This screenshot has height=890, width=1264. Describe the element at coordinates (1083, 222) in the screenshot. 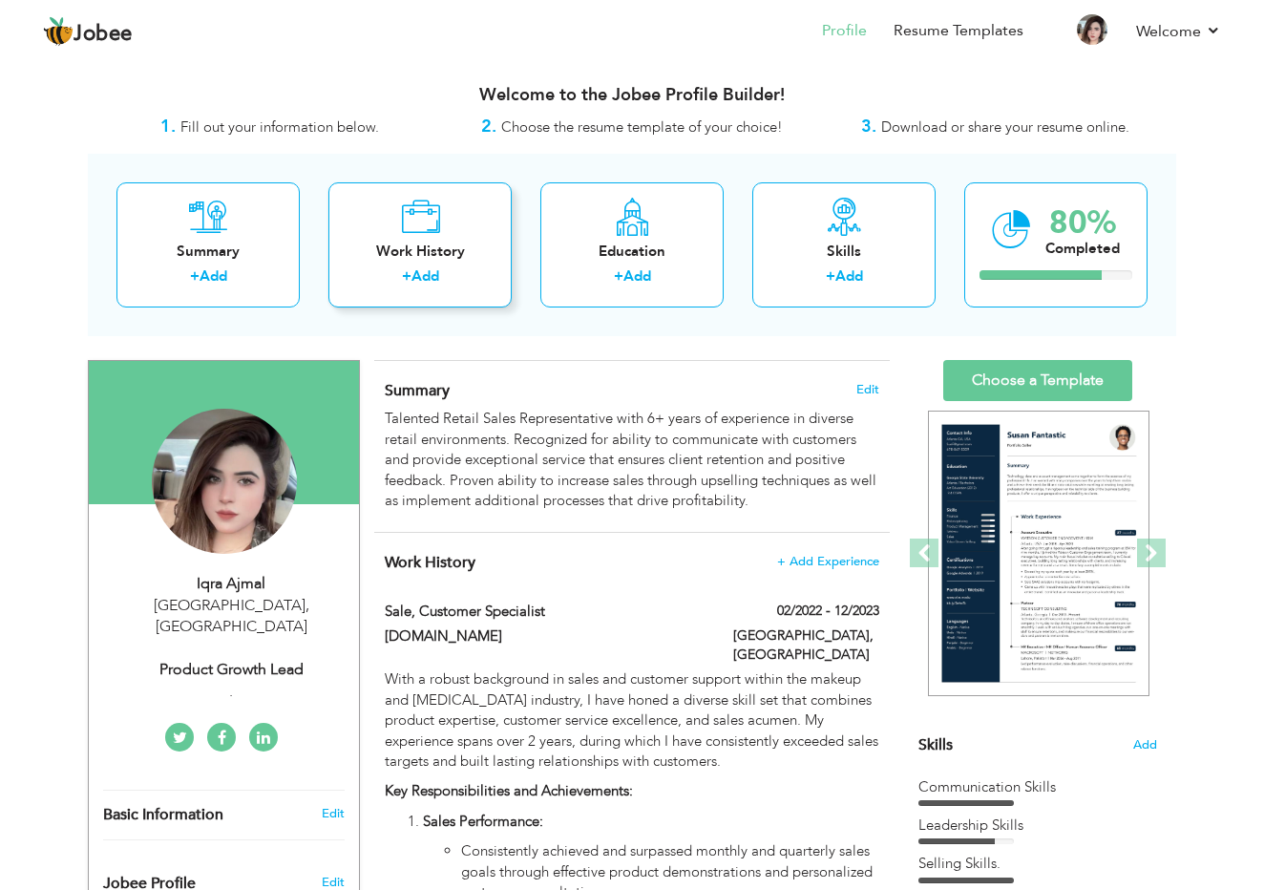

I see `div: 80%` at that location.